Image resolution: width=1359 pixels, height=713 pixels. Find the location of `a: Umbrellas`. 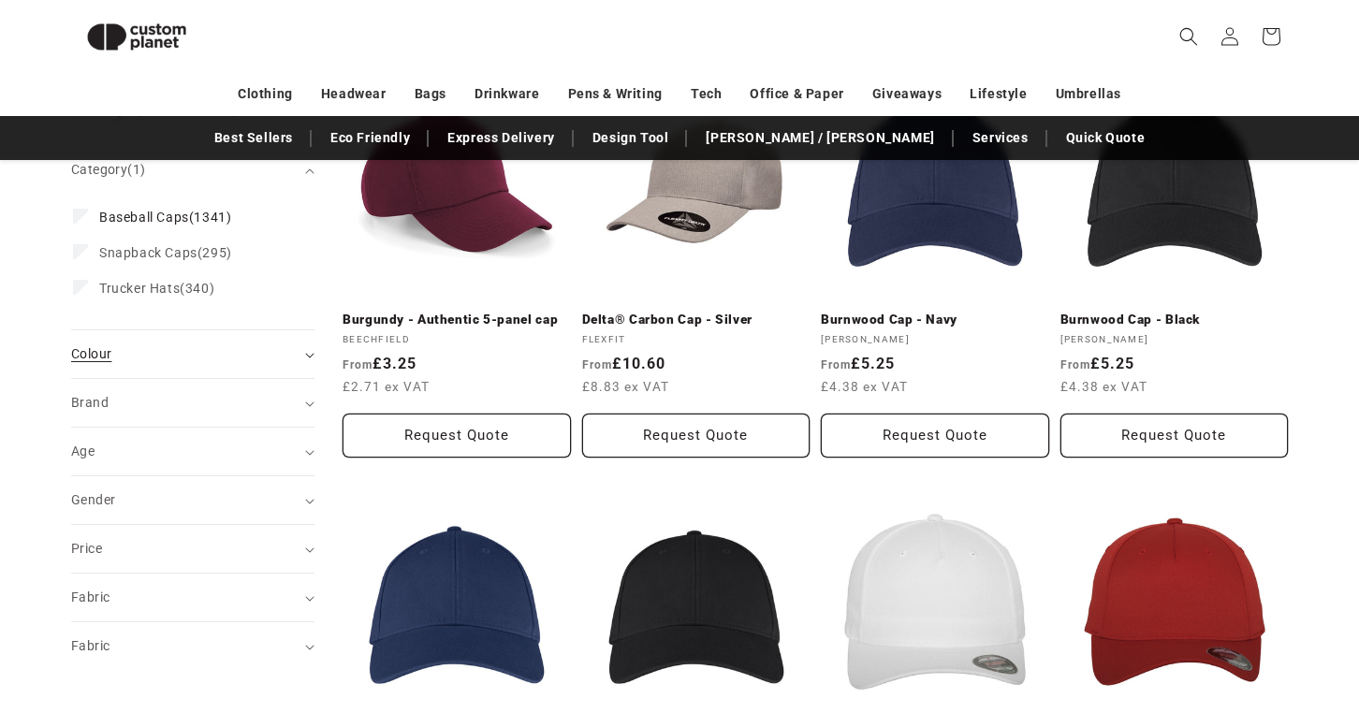

a: Umbrellas is located at coordinates (1089, 94).